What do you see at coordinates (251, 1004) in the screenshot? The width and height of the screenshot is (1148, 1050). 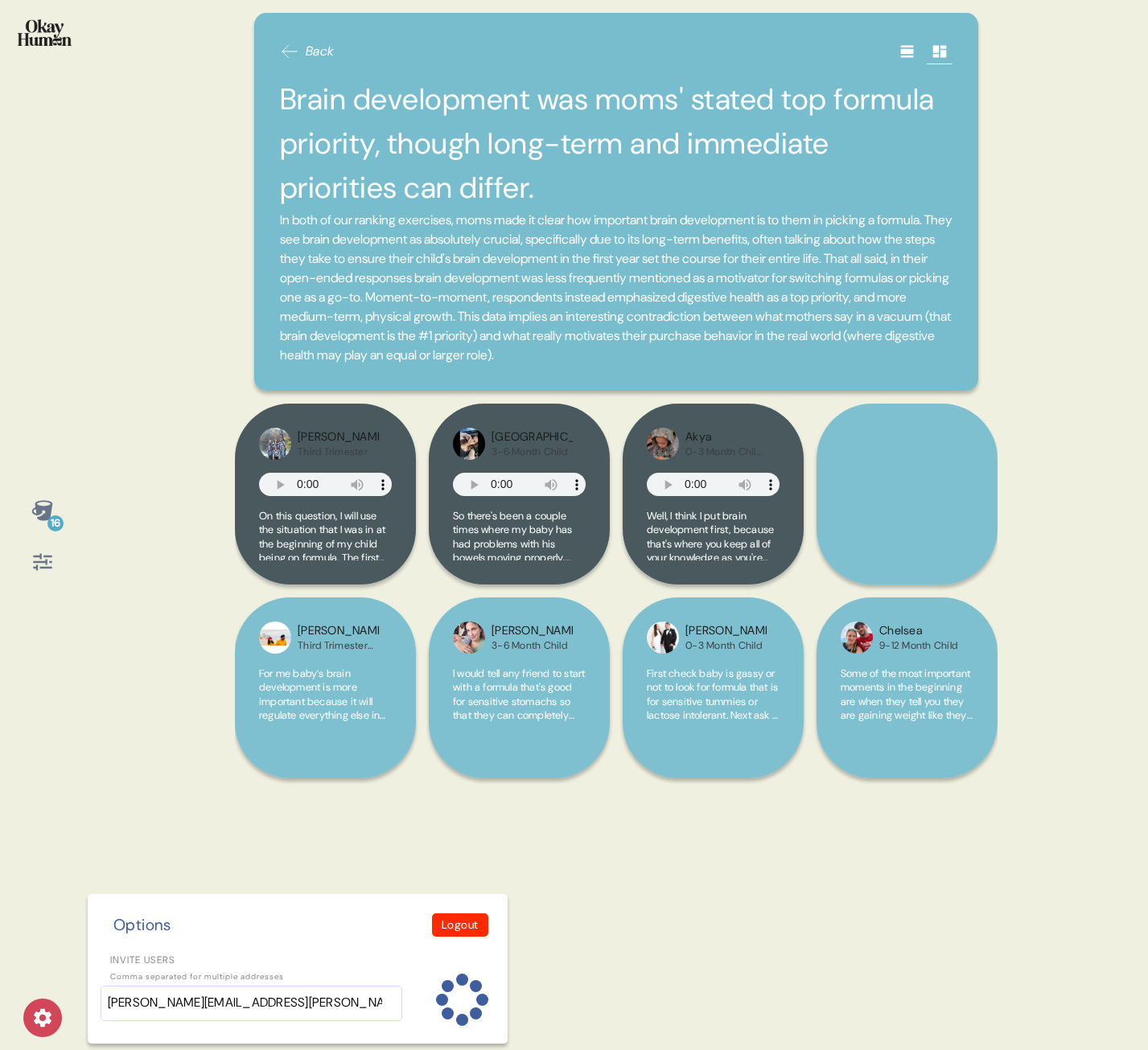 I see `input: email@example.com` at bounding box center [251, 1004].